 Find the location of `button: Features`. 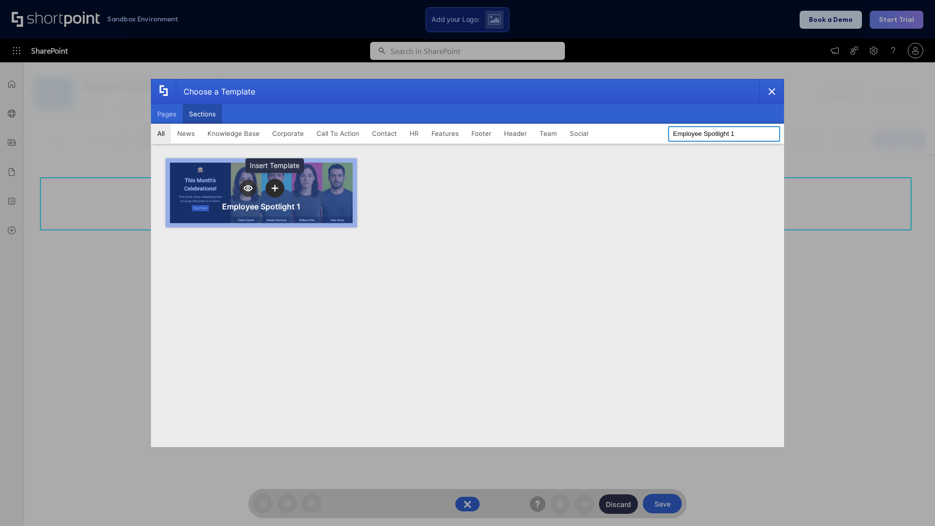

button: Features is located at coordinates (445, 133).